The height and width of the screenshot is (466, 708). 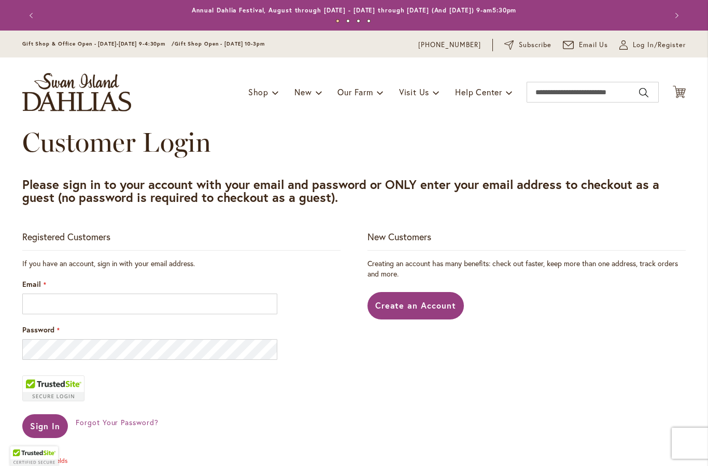 What do you see at coordinates (416, 306) in the screenshot?
I see `a: Create an Account` at bounding box center [416, 306].